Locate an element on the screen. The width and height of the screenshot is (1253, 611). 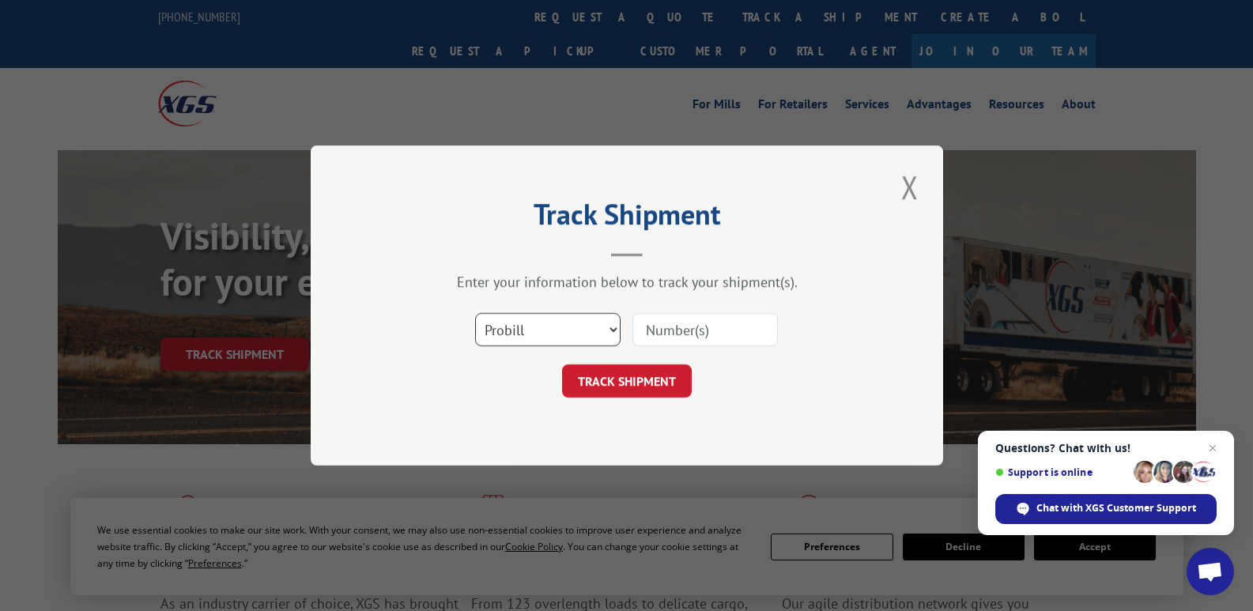
a: Open chat is located at coordinates (1210, 572).